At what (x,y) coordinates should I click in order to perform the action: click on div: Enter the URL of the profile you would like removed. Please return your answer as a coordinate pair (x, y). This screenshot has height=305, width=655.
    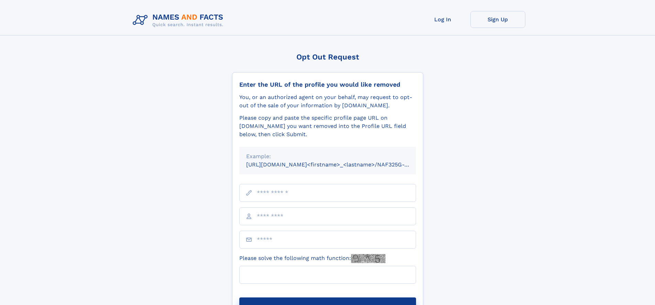
    Looking at the image, I should click on (328, 85).